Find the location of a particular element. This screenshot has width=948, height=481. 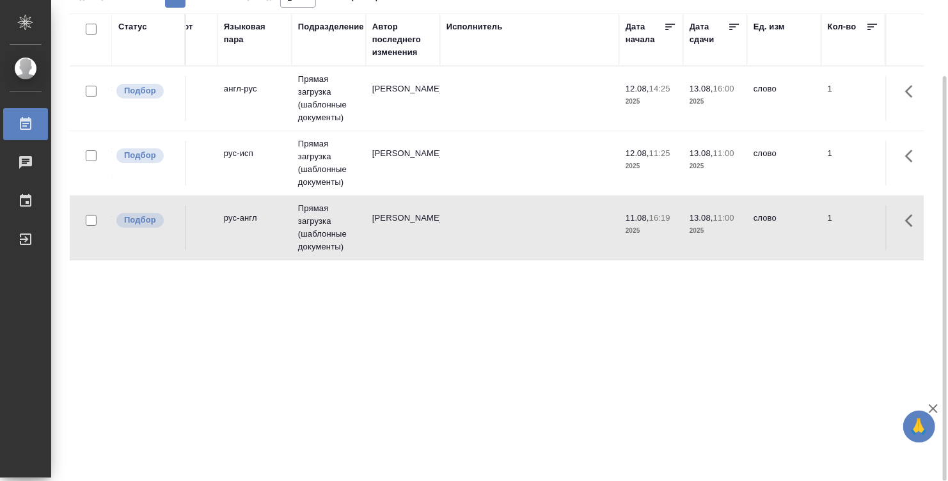

td: рус-англ is located at coordinates (255, 228).